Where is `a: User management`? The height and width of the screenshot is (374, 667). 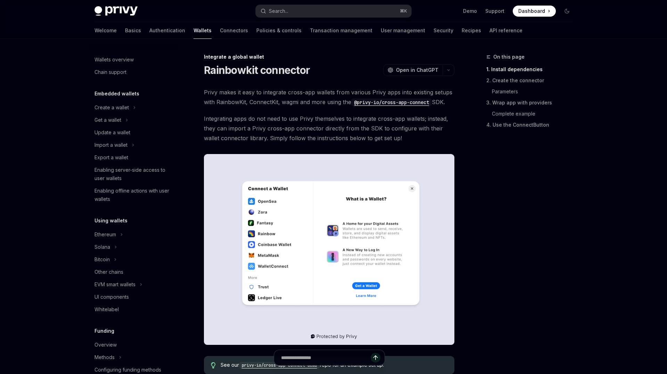
a: User management is located at coordinates (403, 31).